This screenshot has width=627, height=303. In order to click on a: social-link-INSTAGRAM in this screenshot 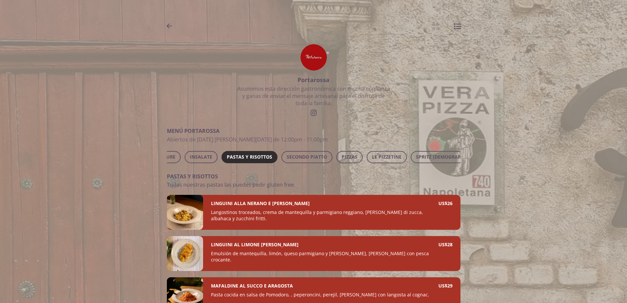, I will do `click(314, 113)`.